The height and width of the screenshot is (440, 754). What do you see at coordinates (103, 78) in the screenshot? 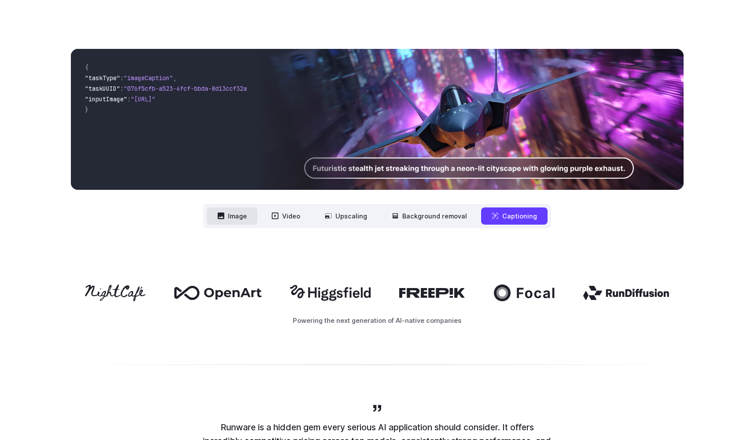
I see `span: "taskType"` at bounding box center [103, 78].